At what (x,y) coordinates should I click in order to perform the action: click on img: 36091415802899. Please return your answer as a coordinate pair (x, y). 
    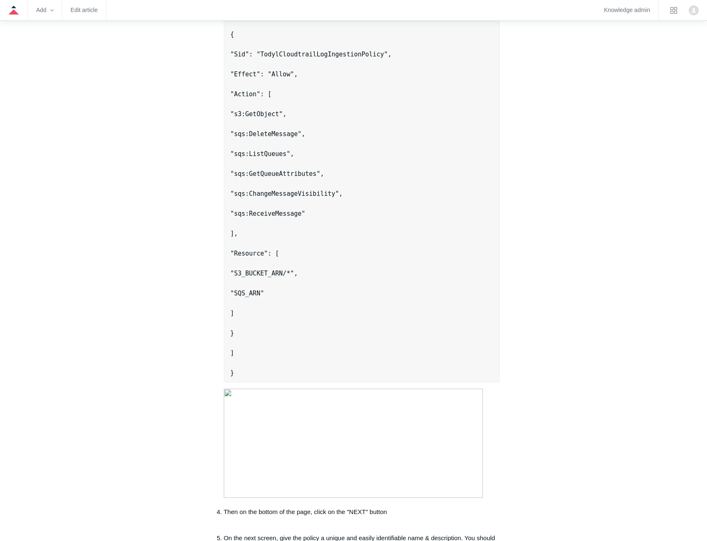
    Looking at the image, I should click on (353, 443).